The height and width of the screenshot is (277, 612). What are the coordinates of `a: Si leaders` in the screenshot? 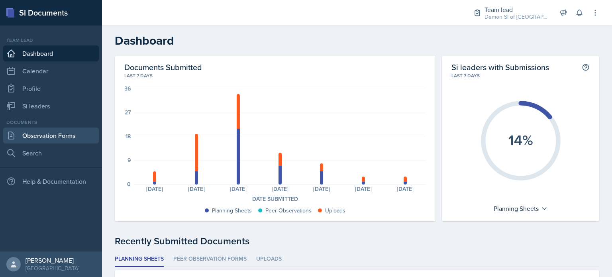 It's located at (51, 106).